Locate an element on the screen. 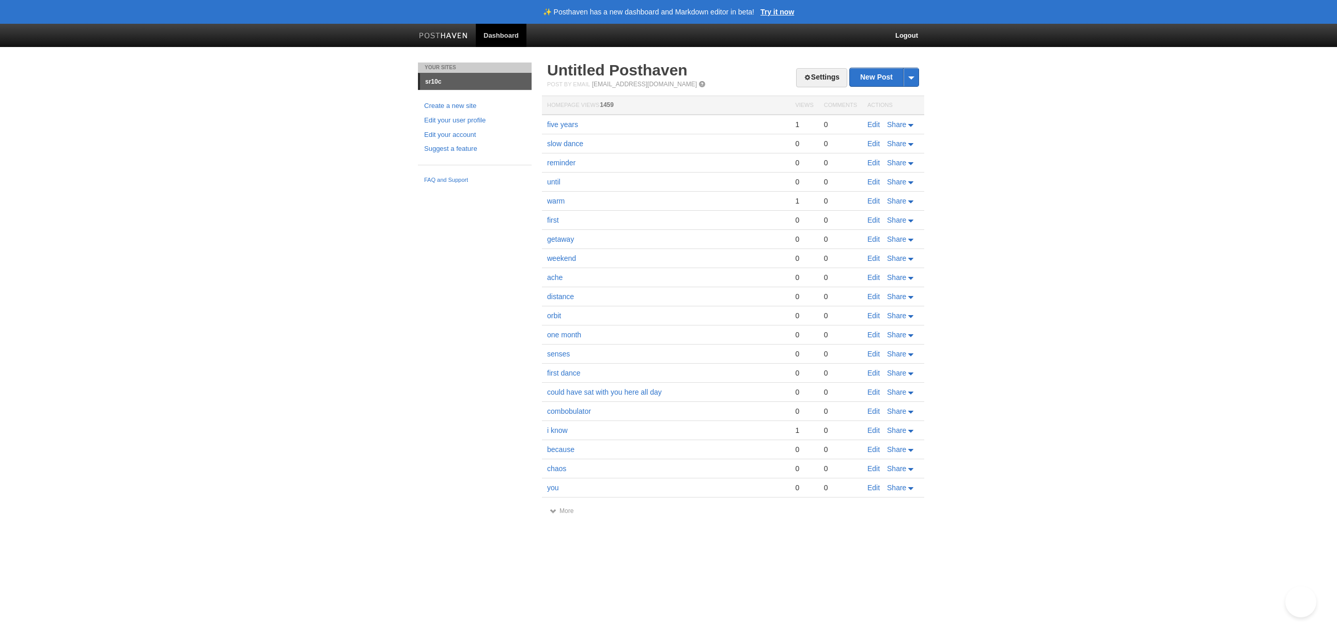  th: Homepage Views is located at coordinates (666, 105).